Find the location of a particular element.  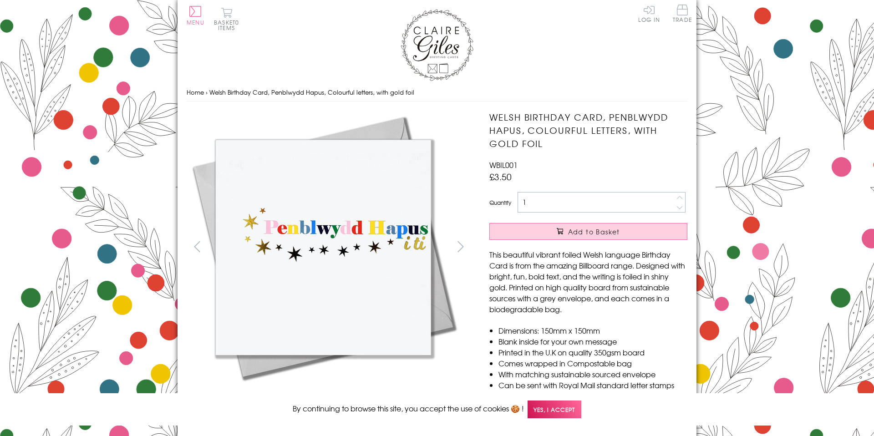

li: Dimensions: 150mm x 150mm is located at coordinates (593, 331).